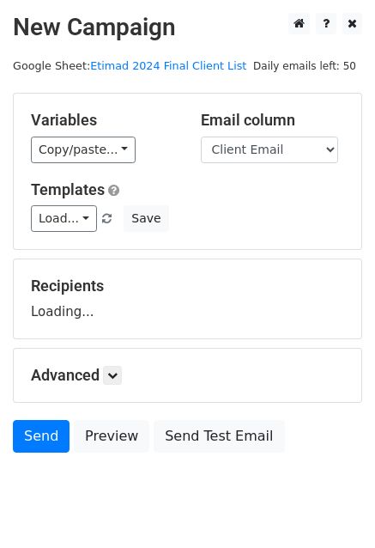 The width and height of the screenshot is (375, 548). Describe the element at coordinates (112, 436) in the screenshot. I see `a: Preview` at that location.